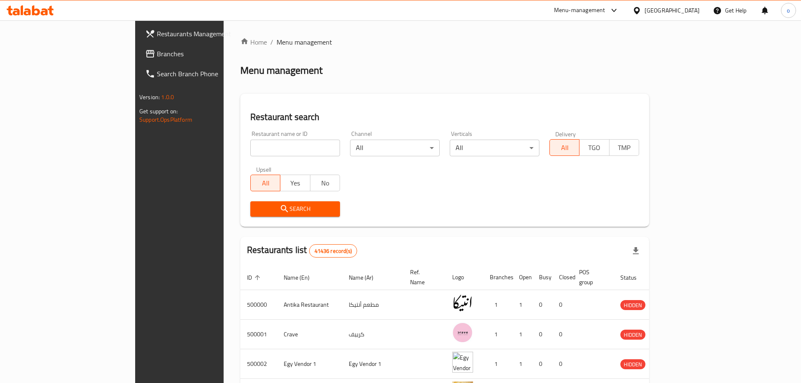 Image resolution: width=801 pixels, height=383 pixels. Describe the element at coordinates (295, 148) in the screenshot. I see `input: Search for restaurant name or ID..` at that location.